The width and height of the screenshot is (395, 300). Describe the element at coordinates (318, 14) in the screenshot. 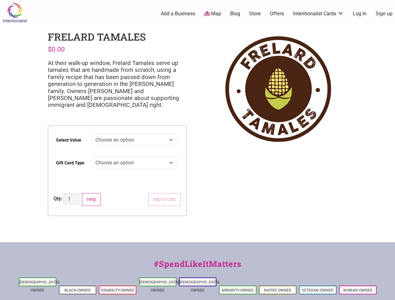

I see `li: Intentionalist Cards` at that location.